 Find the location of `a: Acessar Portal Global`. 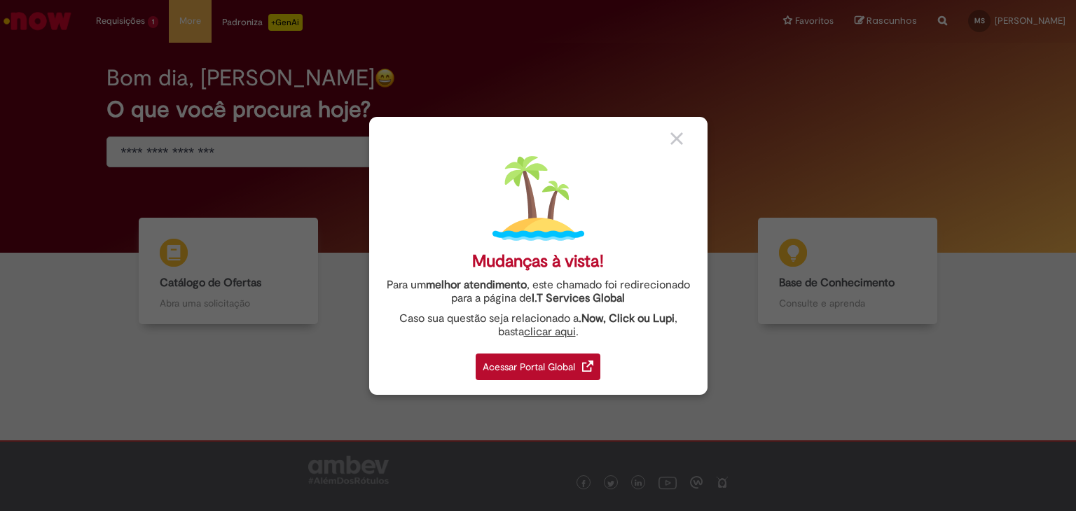

a: Acessar Portal Global is located at coordinates (538, 363).